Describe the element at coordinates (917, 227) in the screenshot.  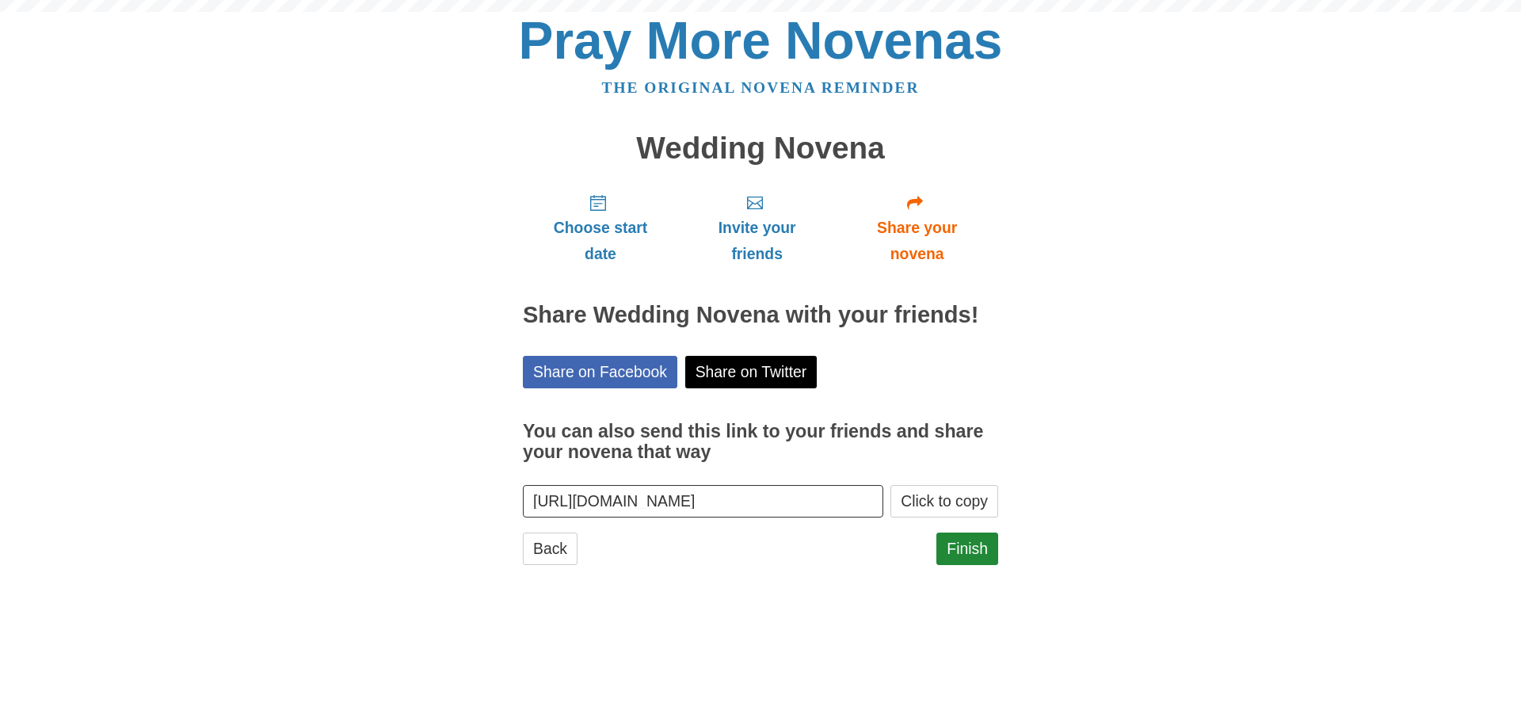
I see `a: Share your novena` at that location.